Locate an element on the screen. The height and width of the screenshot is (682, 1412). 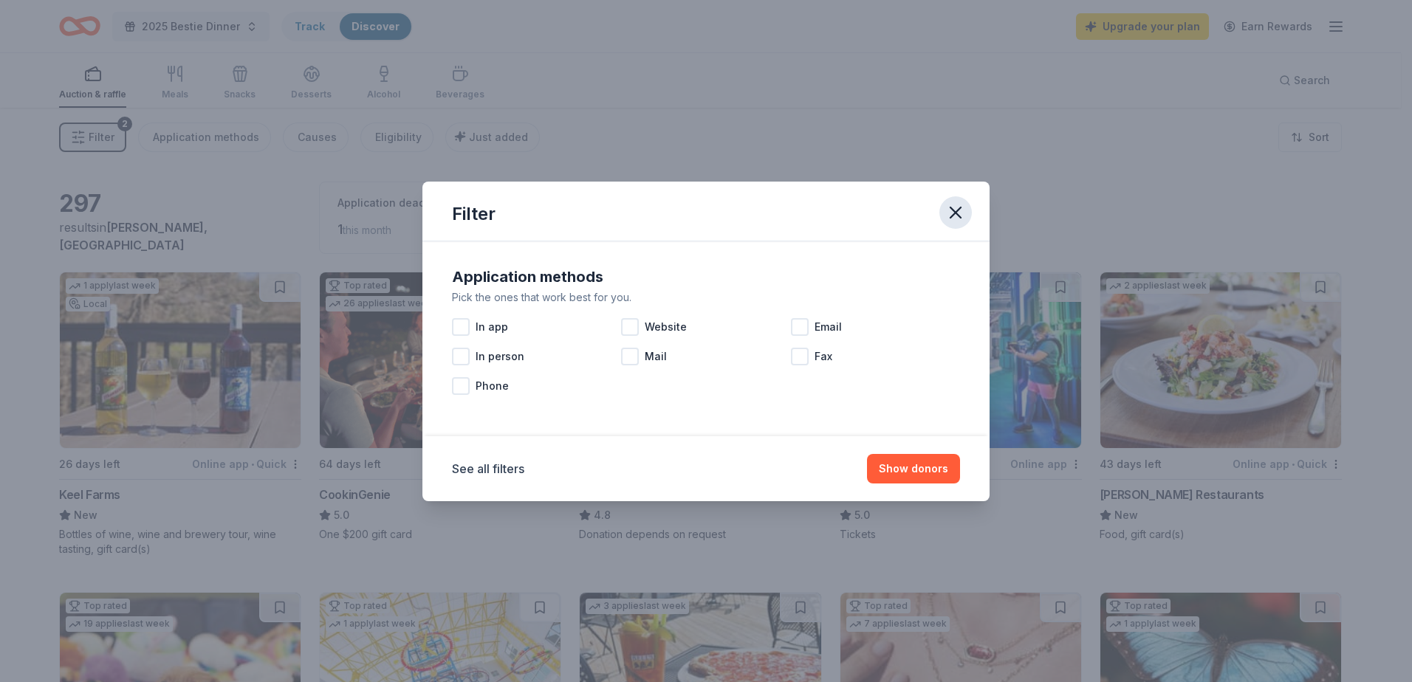
div: Pick the ones that work best for you. is located at coordinates (706, 298).